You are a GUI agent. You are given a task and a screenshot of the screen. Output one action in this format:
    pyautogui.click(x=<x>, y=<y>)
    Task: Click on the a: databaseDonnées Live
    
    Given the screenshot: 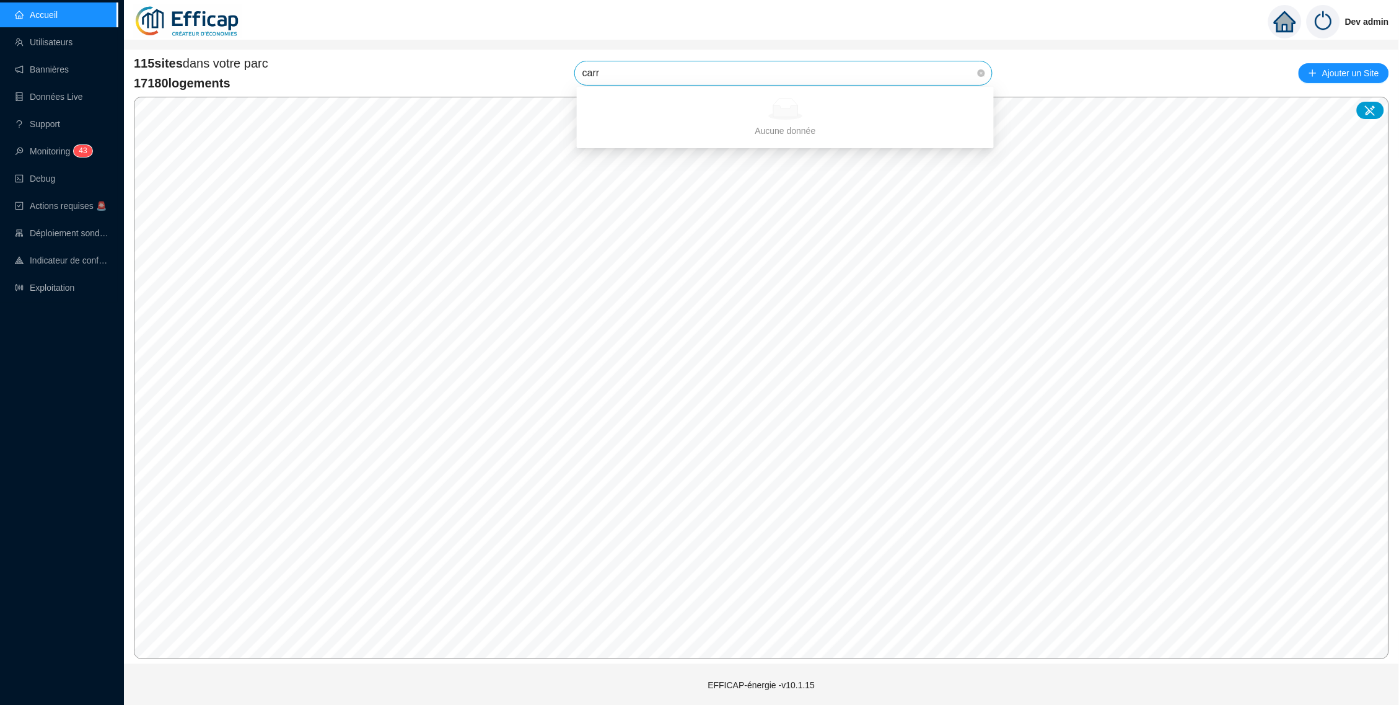 What is the action you would take?
    pyautogui.click(x=49, y=97)
    